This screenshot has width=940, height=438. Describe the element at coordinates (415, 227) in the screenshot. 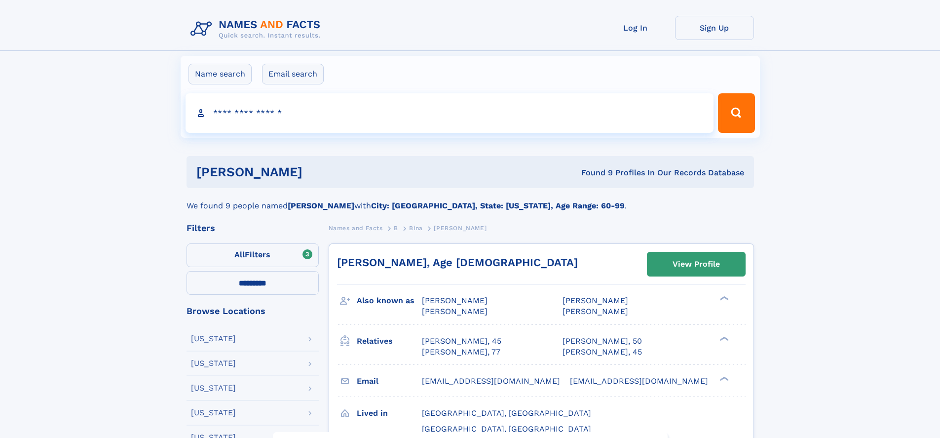

I see `a: Bina` at that location.